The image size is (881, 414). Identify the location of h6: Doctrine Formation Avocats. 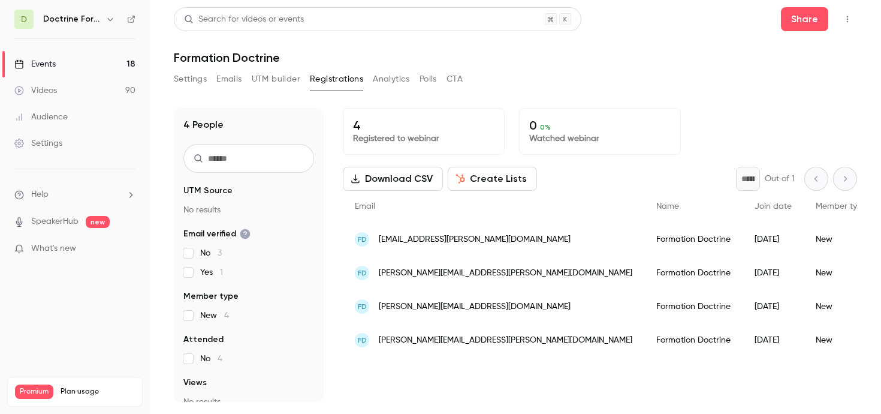
(72, 19).